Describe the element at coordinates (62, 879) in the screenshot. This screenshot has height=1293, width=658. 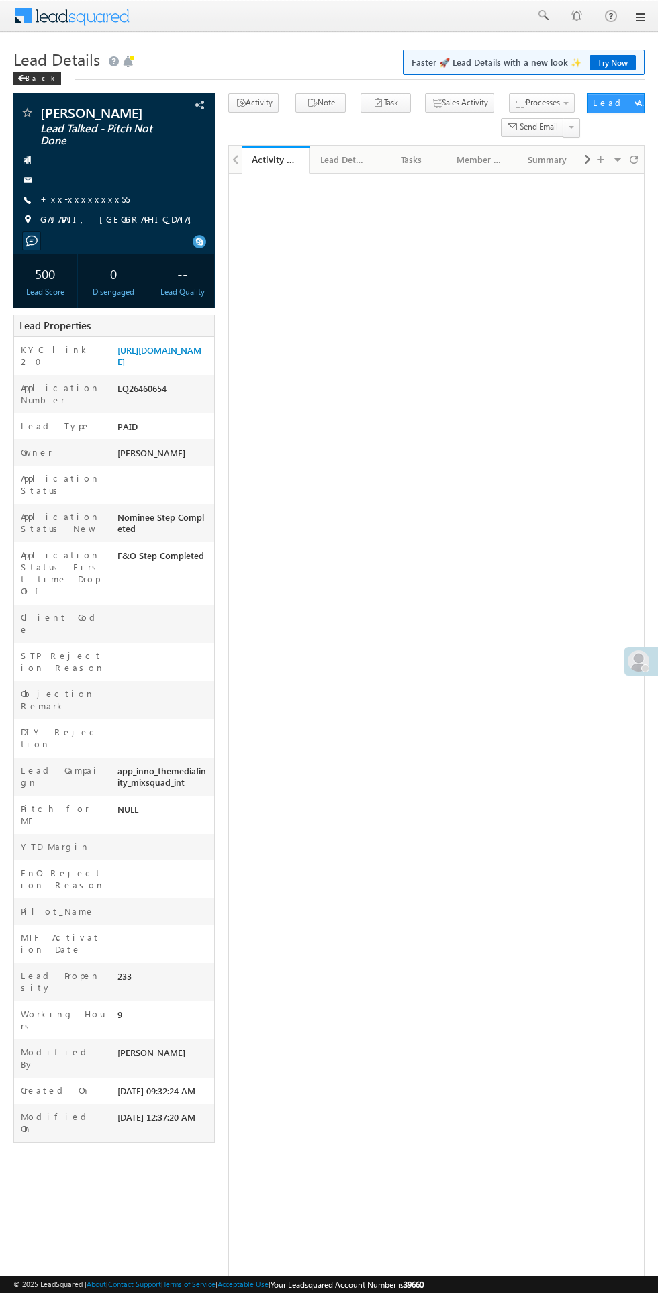
I see `label: FnO Rejection Reason` at that location.